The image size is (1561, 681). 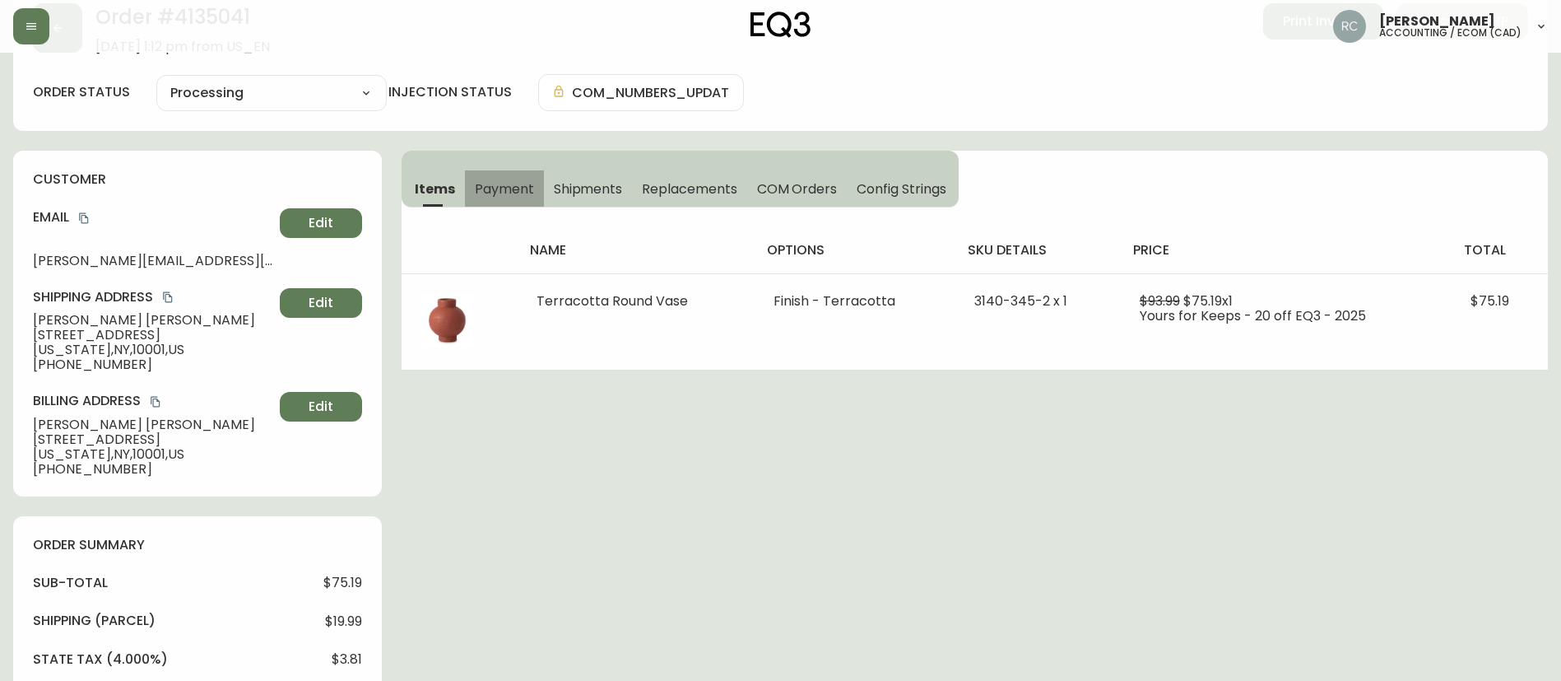 I want to click on span: $19.99, so click(x=343, y=621).